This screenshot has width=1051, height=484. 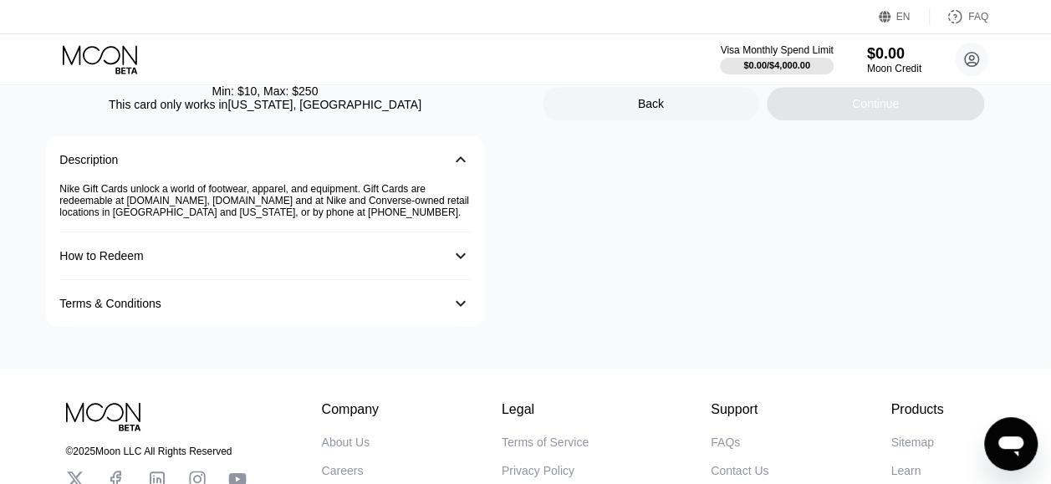 What do you see at coordinates (545, 442) in the screenshot?
I see `div: Terms of Service` at bounding box center [545, 442].